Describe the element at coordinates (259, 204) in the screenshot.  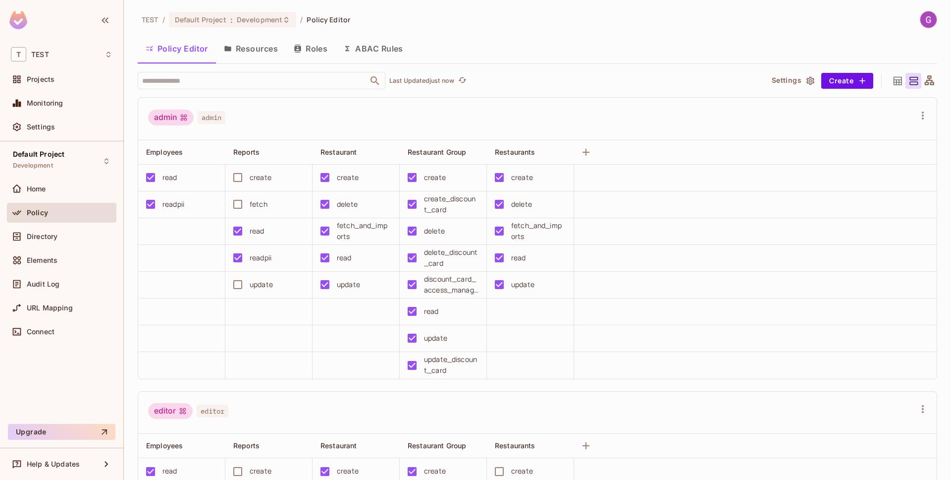
I see `div: fetch` at that location.